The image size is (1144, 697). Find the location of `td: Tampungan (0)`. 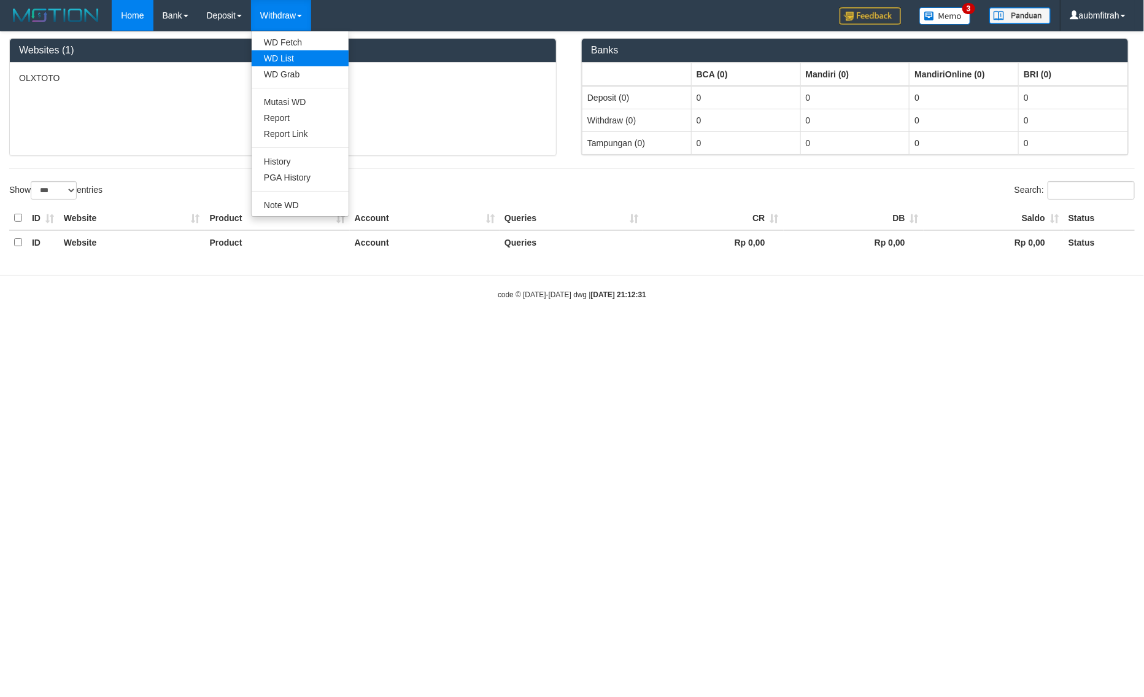

td: Tampungan (0) is located at coordinates (637, 142).